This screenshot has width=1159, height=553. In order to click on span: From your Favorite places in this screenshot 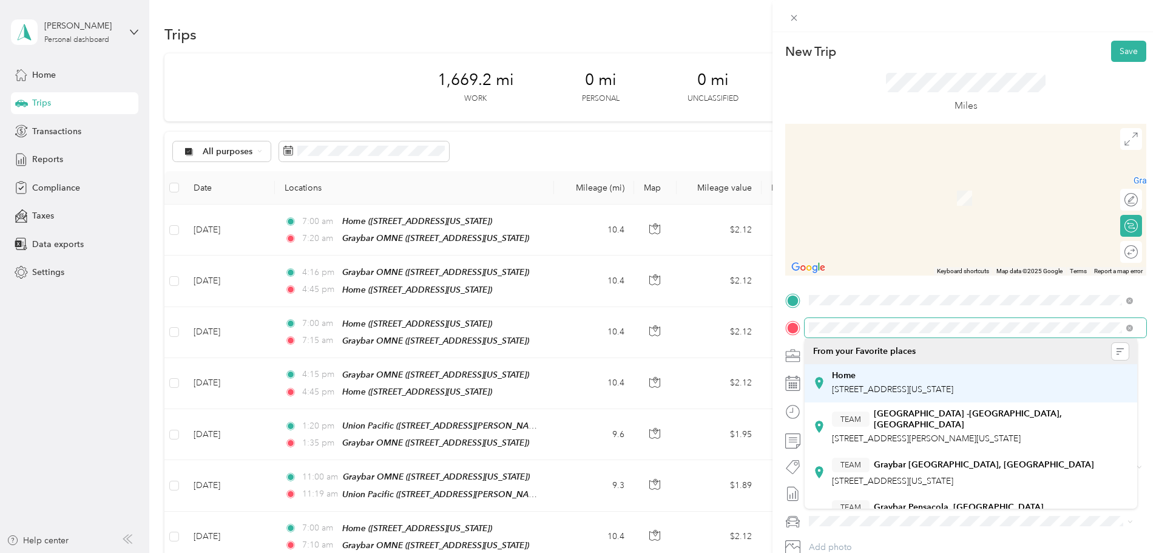, I will do `click(864, 351)`.